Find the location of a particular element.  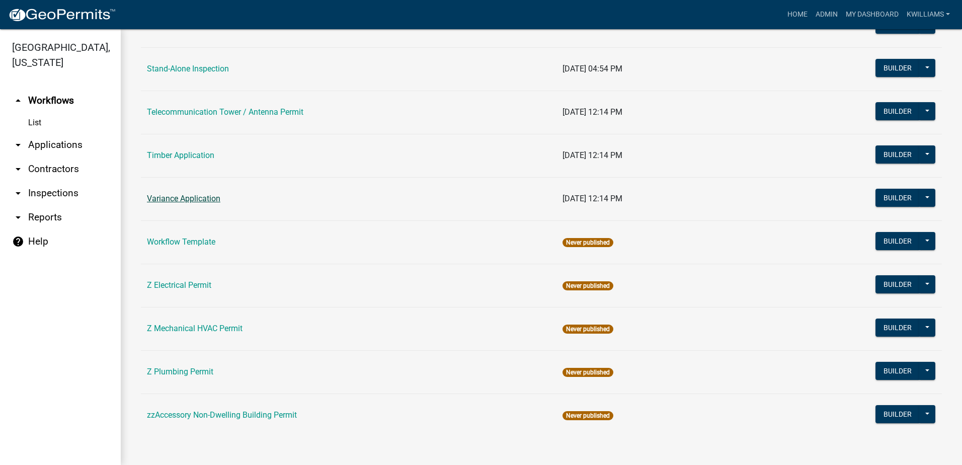

a: Telecommunication Tower / Antenna Permit is located at coordinates (225, 112).